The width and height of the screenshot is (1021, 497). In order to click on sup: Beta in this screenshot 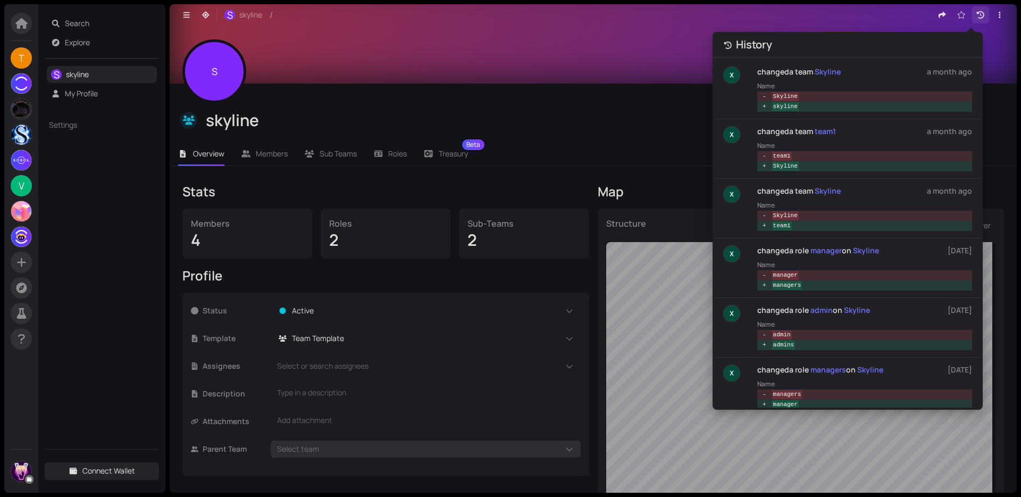, I will do `click(473, 145)`.